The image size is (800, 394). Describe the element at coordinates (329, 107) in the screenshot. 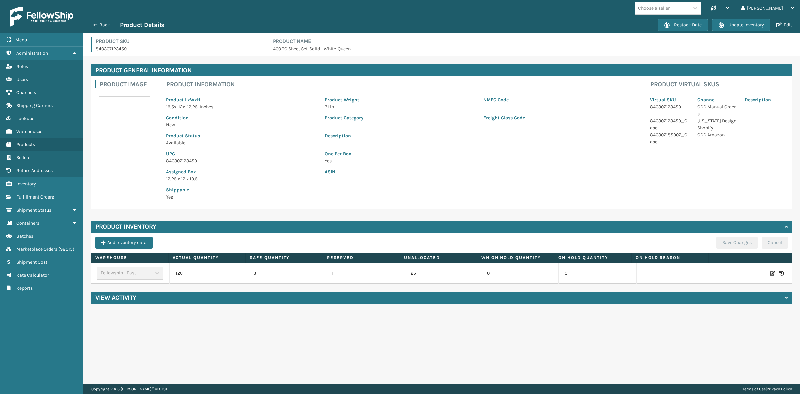

I see `span: 31 lb` at that location.